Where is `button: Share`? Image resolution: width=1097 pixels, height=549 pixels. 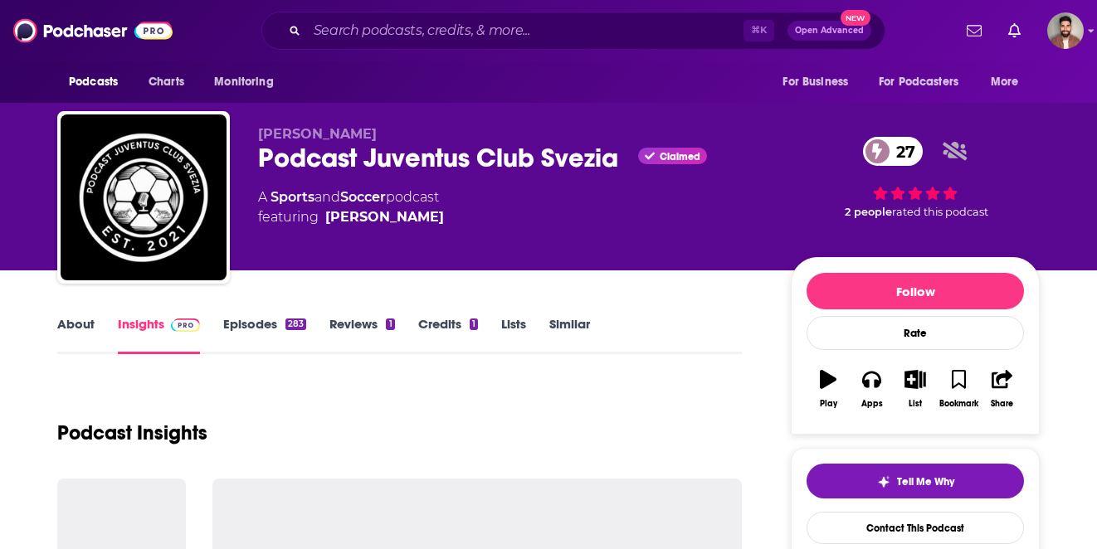 button: Share is located at coordinates (1002, 389).